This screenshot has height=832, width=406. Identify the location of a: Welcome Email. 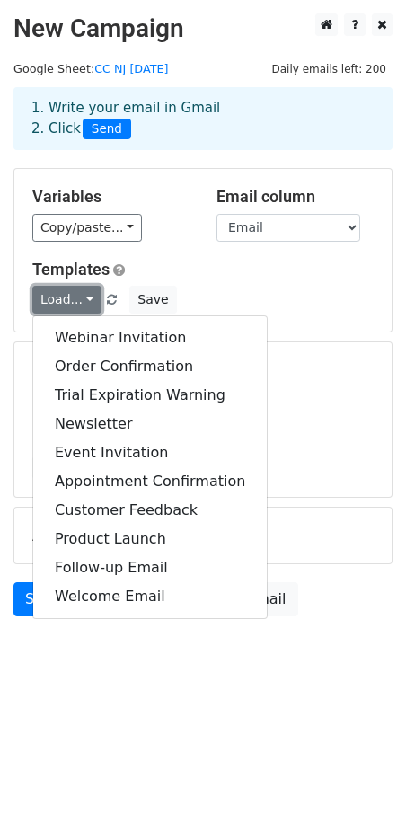
(150, 596).